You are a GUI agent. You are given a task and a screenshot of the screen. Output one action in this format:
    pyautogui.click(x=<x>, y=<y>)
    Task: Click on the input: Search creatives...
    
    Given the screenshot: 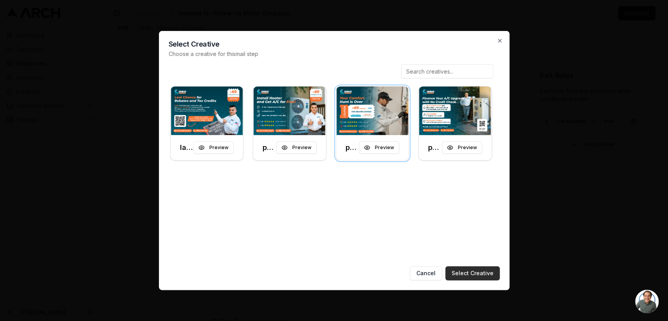 What is the action you would take?
    pyautogui.click(x=447, y=71)
    